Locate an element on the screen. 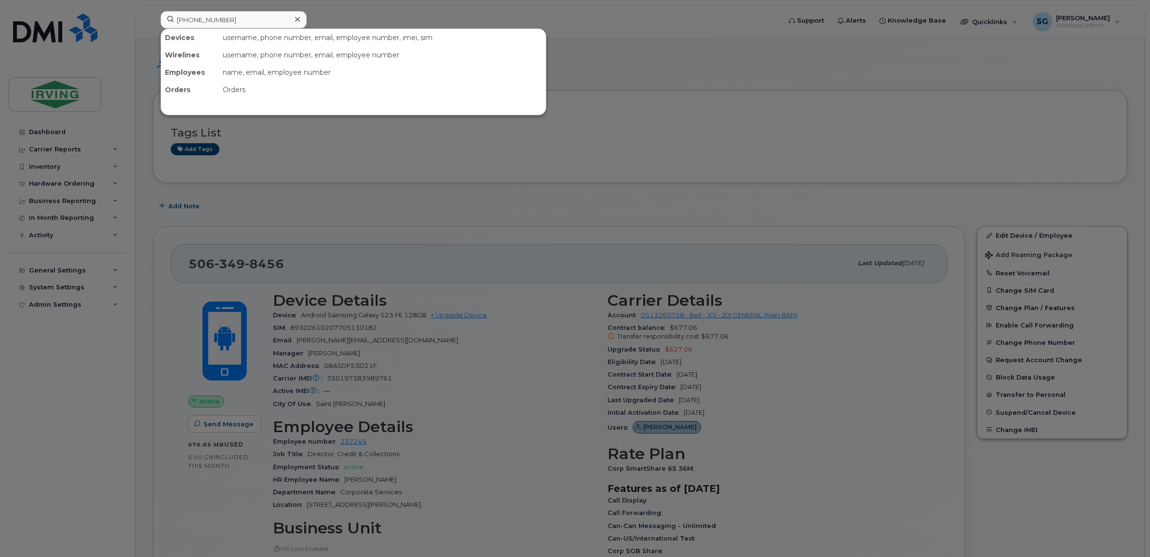  div: username, phone number, email, employee number, imei, sim is located at coordinates (382, 38).